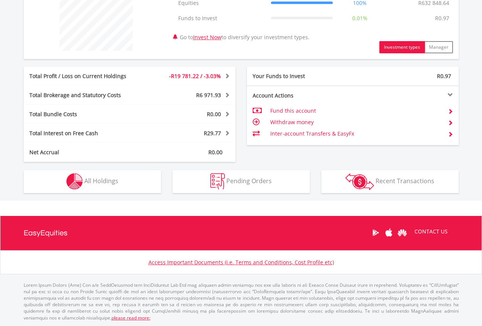 The height and width of the screenshot is (326, 482). I want to click on button: All Holdings, so click(92, 182).